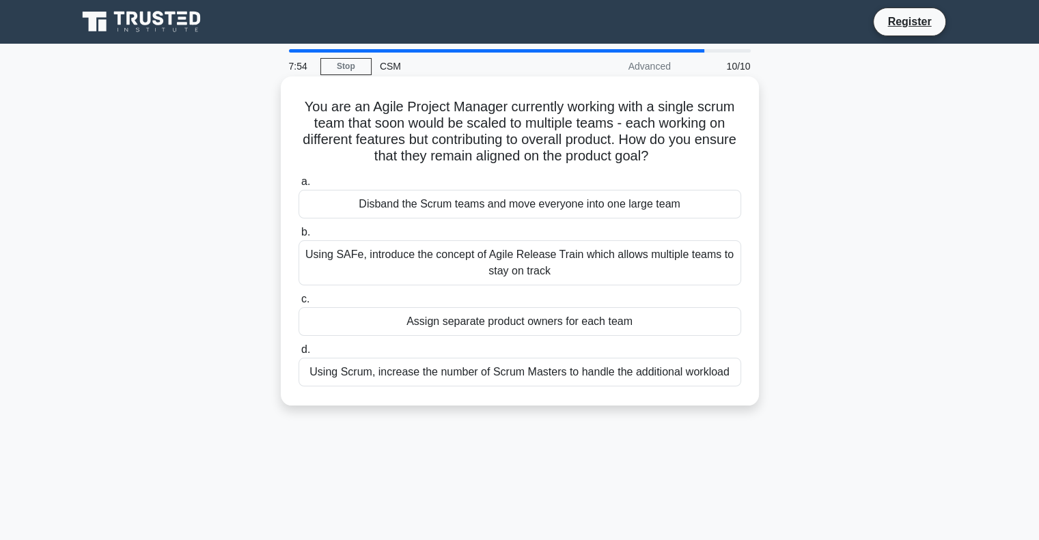  What do you see at coordinates (719, 66) in the screenshot?
I see `div: 10/10` at bounding box center [719, 66].